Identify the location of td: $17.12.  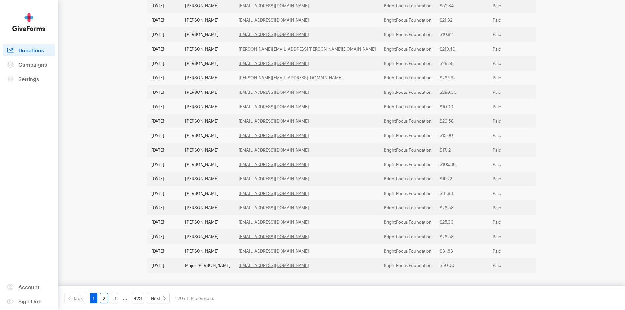
(462, 150).